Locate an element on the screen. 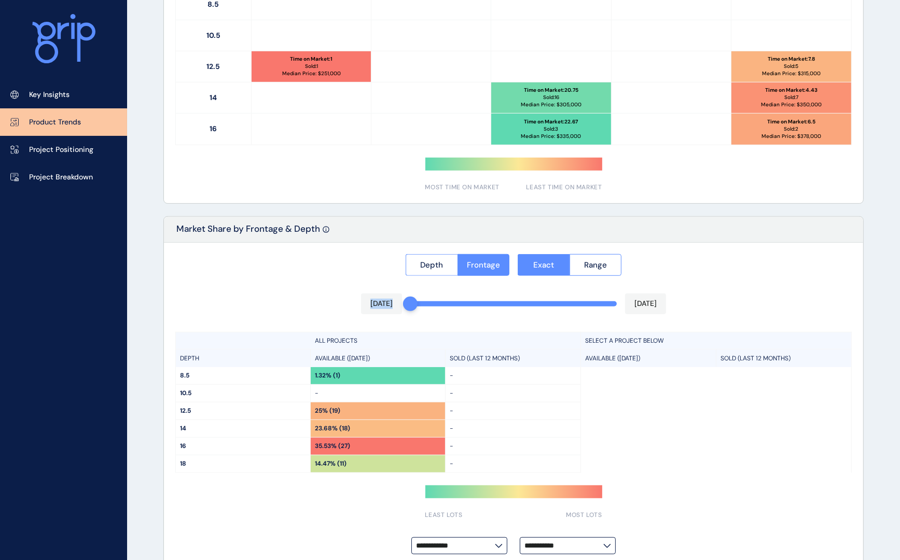  p: Key Insights is located at coordinates (49, 95).